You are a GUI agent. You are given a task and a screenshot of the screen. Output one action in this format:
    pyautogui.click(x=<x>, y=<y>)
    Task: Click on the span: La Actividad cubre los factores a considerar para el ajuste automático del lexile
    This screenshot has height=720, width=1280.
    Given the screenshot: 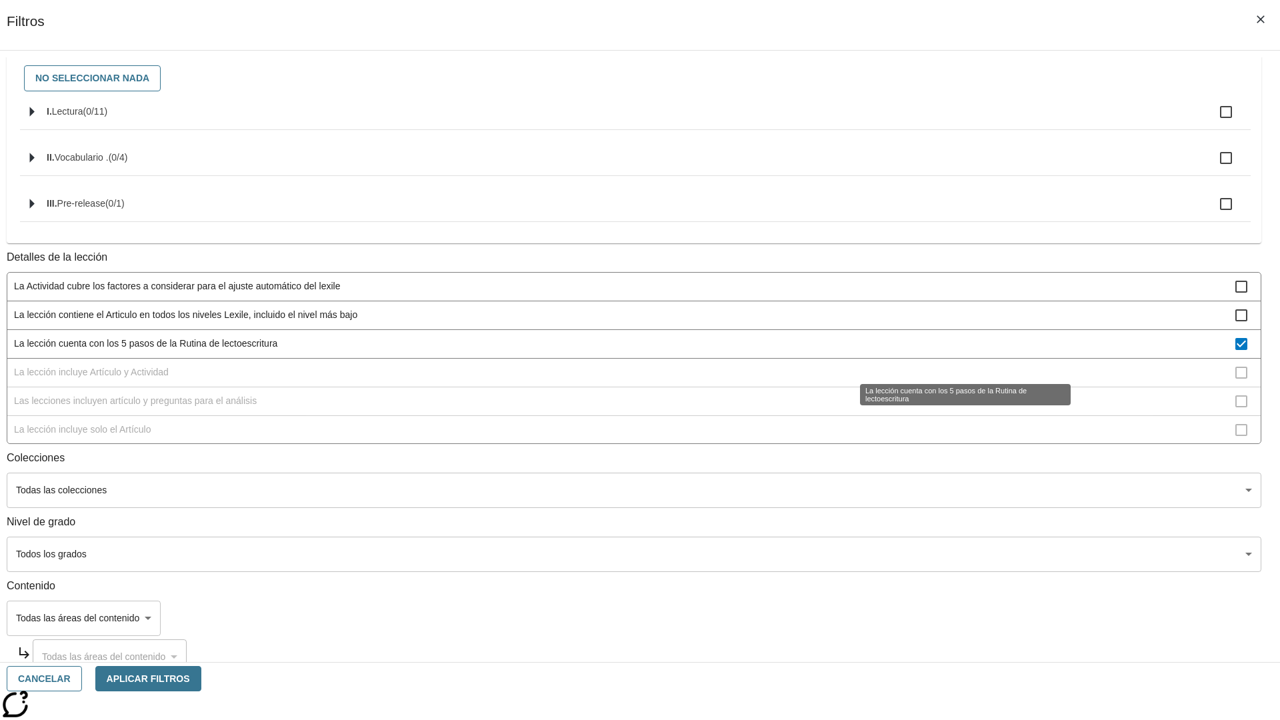 What is the action you would take?
    pyautogui.click(x=624, y=286)
    